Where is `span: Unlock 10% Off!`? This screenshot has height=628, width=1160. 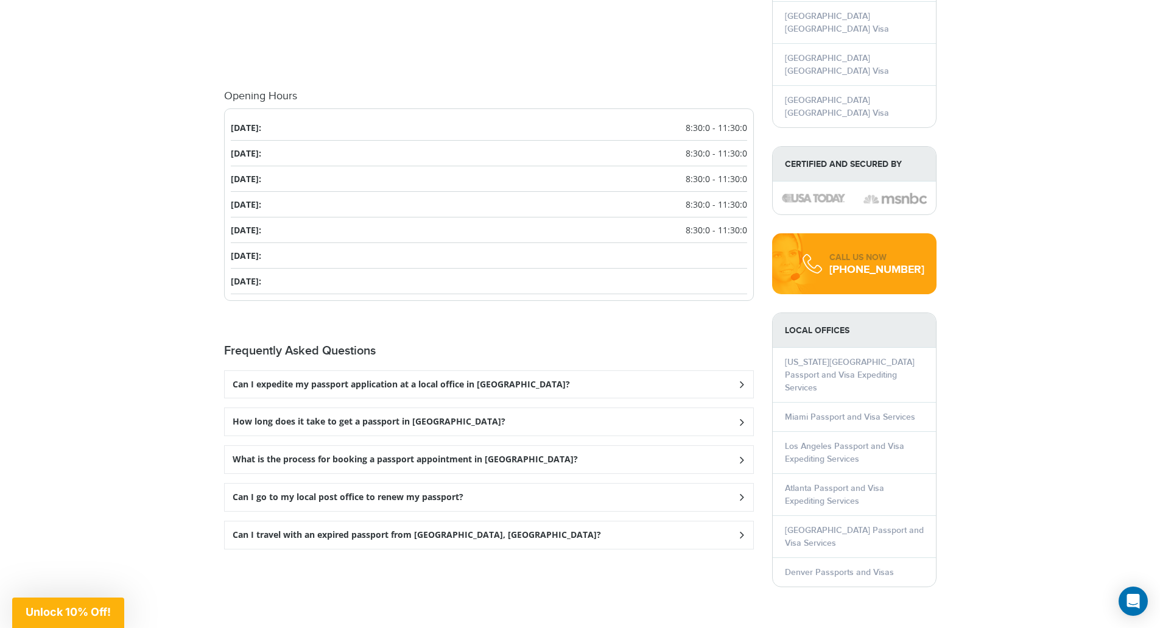 span: Unlock 10% Off! is located at coordinates (68, 612).